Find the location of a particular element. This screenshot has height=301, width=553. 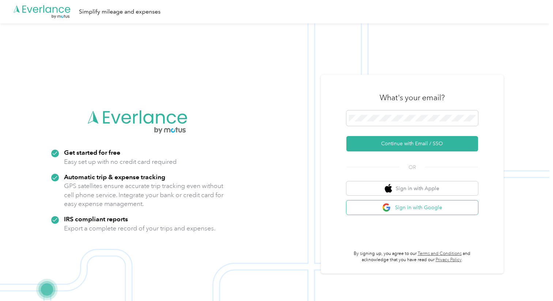

p: Easy set up with no credit card required is located at coordinates (120, 162).